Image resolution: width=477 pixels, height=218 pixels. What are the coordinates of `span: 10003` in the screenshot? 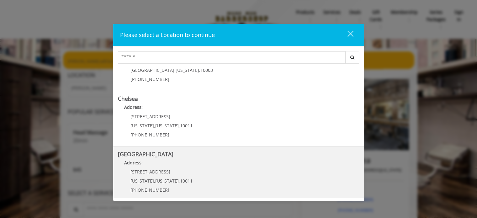 It's located at (207, 70).